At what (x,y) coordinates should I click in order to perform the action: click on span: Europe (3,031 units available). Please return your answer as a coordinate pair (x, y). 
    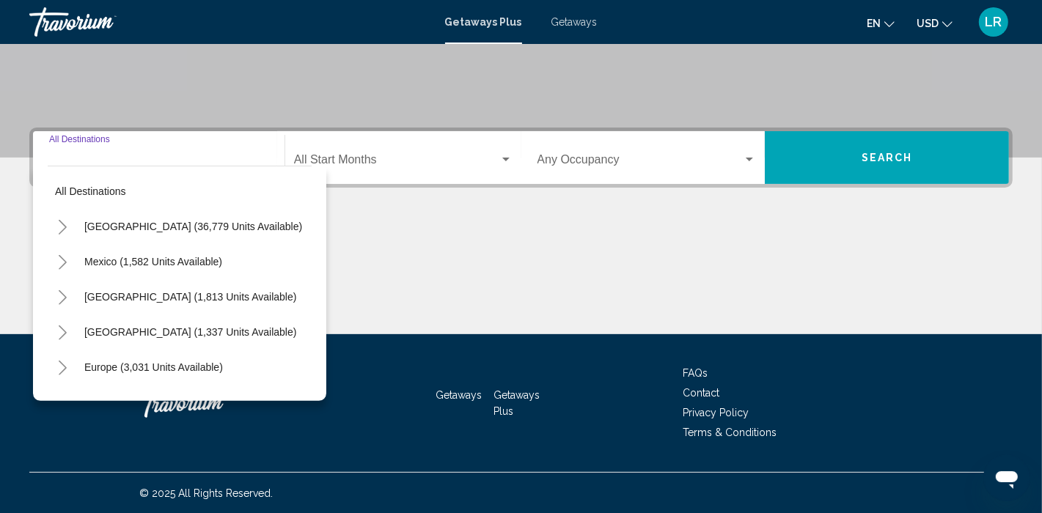
    Looking at the image, I should click on (153, 367).